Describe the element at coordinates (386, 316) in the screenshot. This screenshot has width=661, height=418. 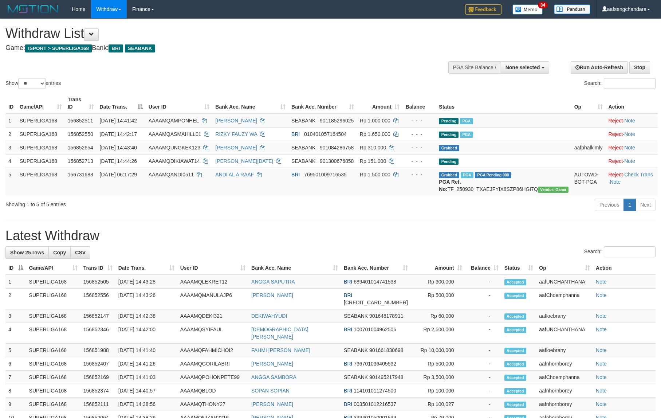
I see `span: Copy 901648178911 to clipboard` at that location.